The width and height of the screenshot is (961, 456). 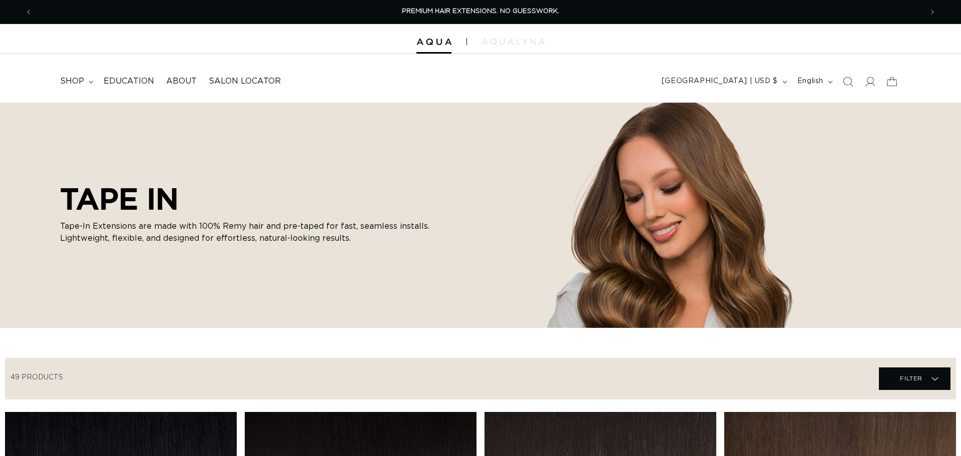 What do you see at coordinates (250, 232) in the screenshot?
I see `p: Tape-In Extensions are made with 100% Remy hair and pre-taped for fast, seamless installs. Lightw...` at bounding box center [250, 232].